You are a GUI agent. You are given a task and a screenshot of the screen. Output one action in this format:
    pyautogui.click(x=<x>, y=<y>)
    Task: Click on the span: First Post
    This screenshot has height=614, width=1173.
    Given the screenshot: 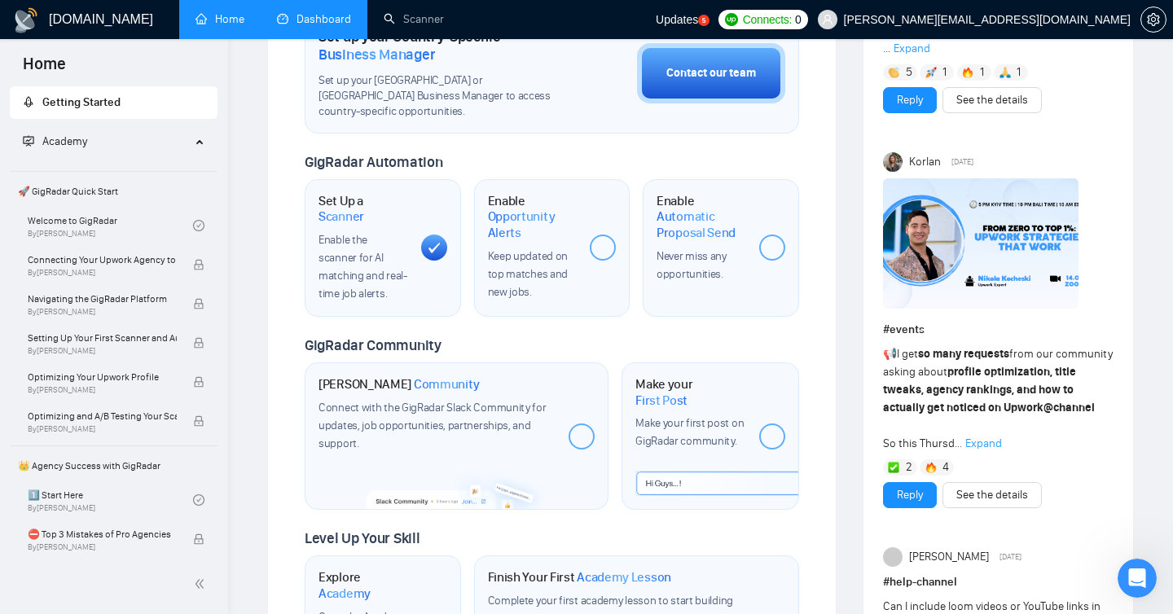 What is the action you would take?
    pyautogui.click(x=661, y=401)
    